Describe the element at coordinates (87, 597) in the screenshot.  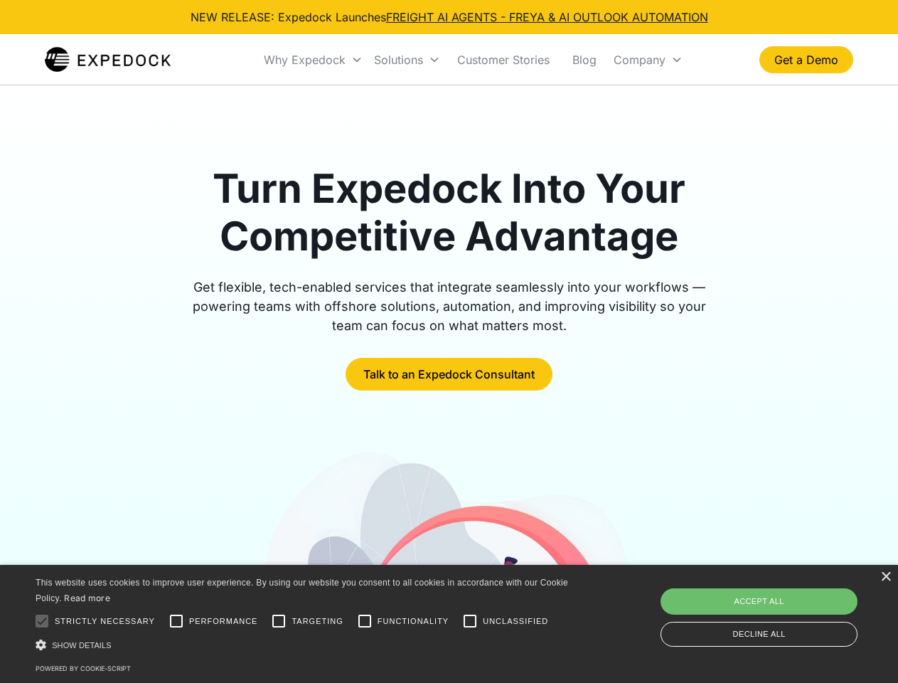
I see `a: Read more` at that location.